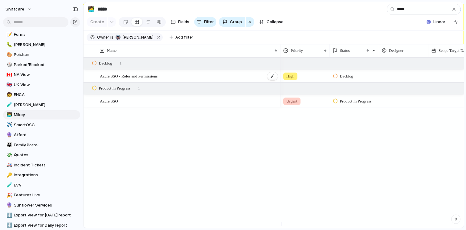 Image resolution: width=466 pixels, height=230 pixels. Describe the element at coordinates (42, 85) in the screenshot. I see `div: 🇬🇧UK View` at that location.